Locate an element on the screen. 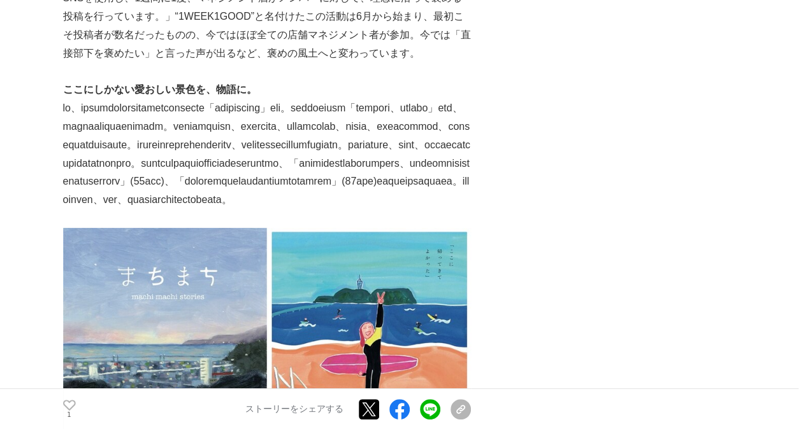 This screenshot has width=801, height=429. strong: ここにしかない愛おしい景色を、物語に。 is located at coordinates (160, 89).